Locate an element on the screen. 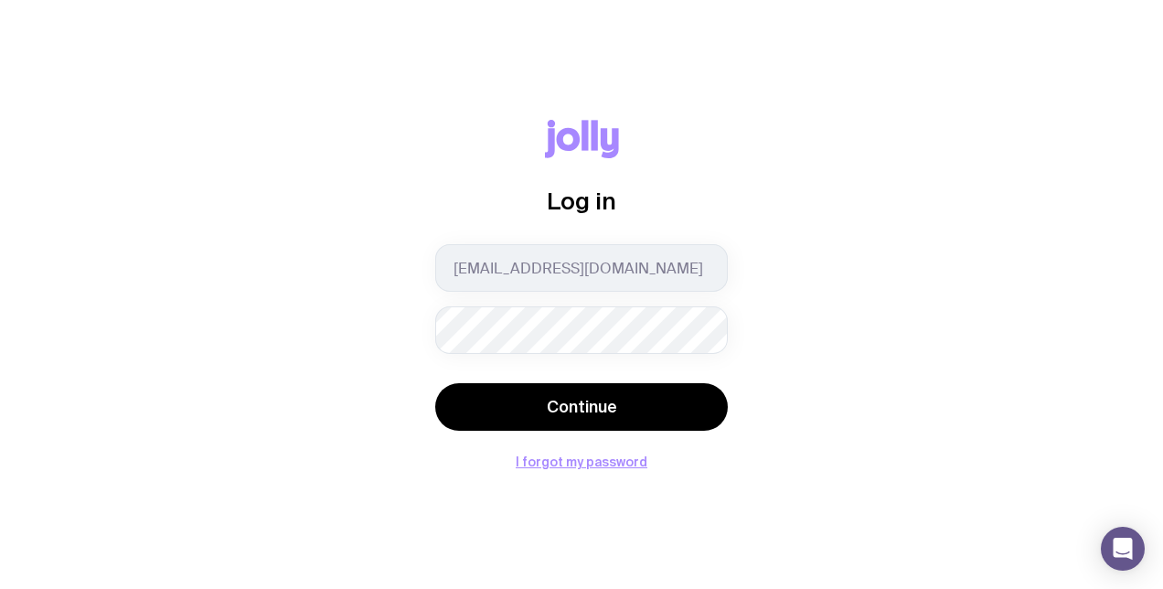 The image size is (1163, 589). span: Continue is located at coordinates (581, 407).